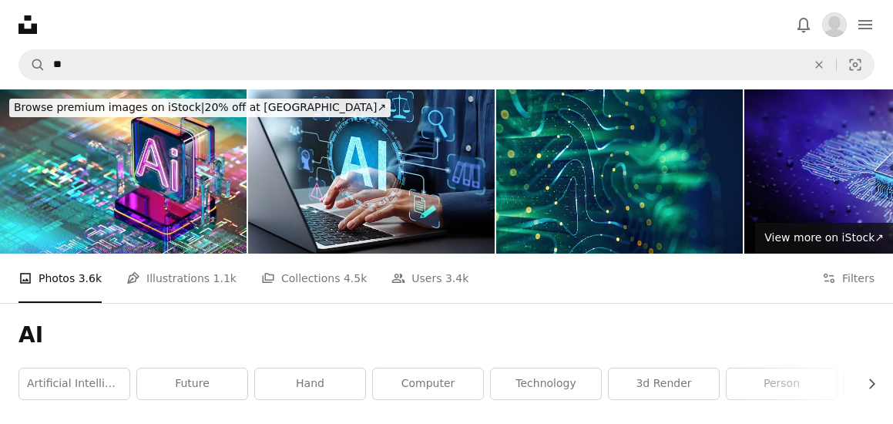 The width and height of the screenshot is (893, 424). What do you see at coordinates (457, 278) in the screenshot?
I see `span: 3.4k` at bounding box center [457, 278].